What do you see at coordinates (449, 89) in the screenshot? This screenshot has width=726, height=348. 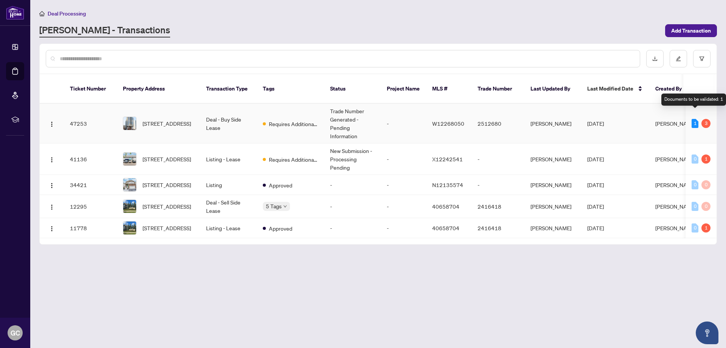 I see `th: MLS #` at bounding box center [449, 89].